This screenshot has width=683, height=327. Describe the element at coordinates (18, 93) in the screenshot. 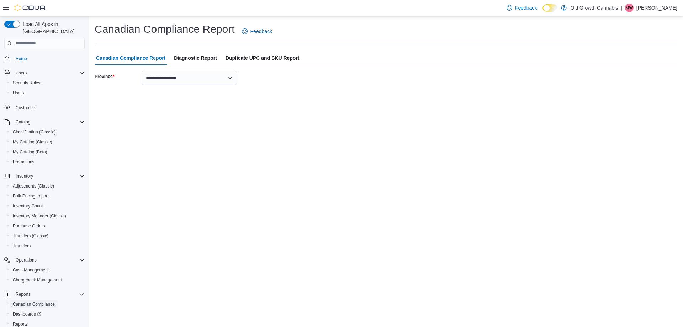

I see `a: Users` at that location.